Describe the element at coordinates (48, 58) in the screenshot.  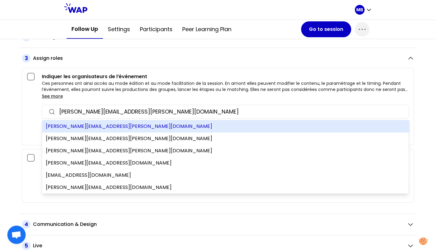
I see `h2: Assign roles` at that location.